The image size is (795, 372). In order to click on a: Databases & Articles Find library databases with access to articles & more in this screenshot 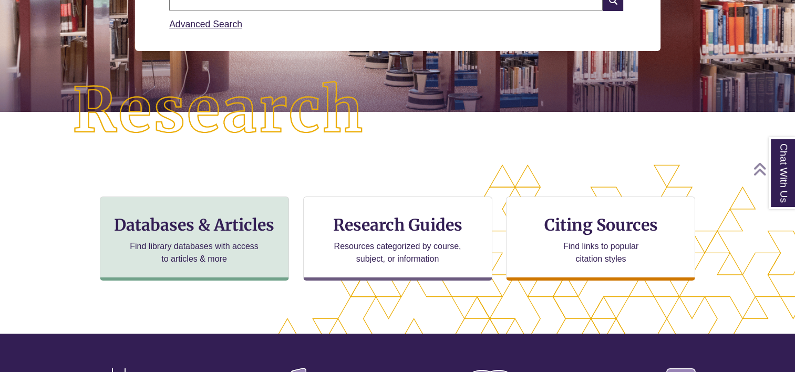, I will do `click(195, 239)`.